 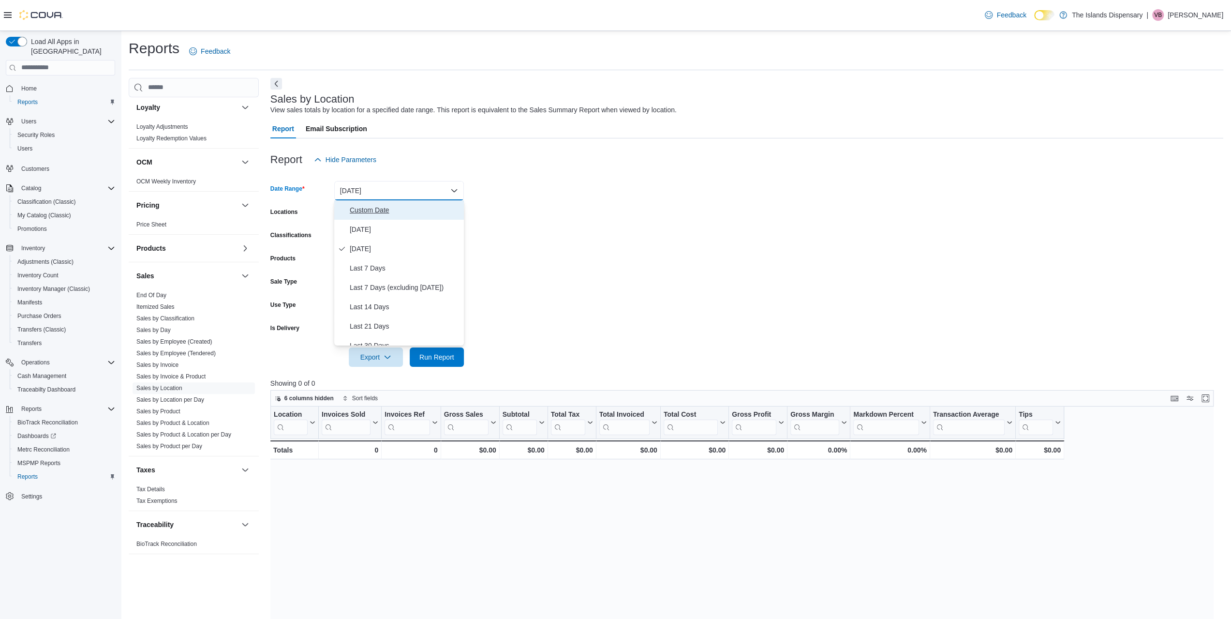 I want to click on span: Dashboards, so click(x=37, y=436).